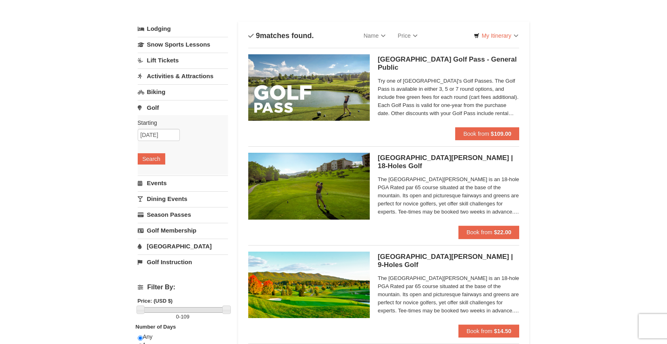 The image size is (667, 344). I want to click on a: Golf Membership, so click(183, 230).